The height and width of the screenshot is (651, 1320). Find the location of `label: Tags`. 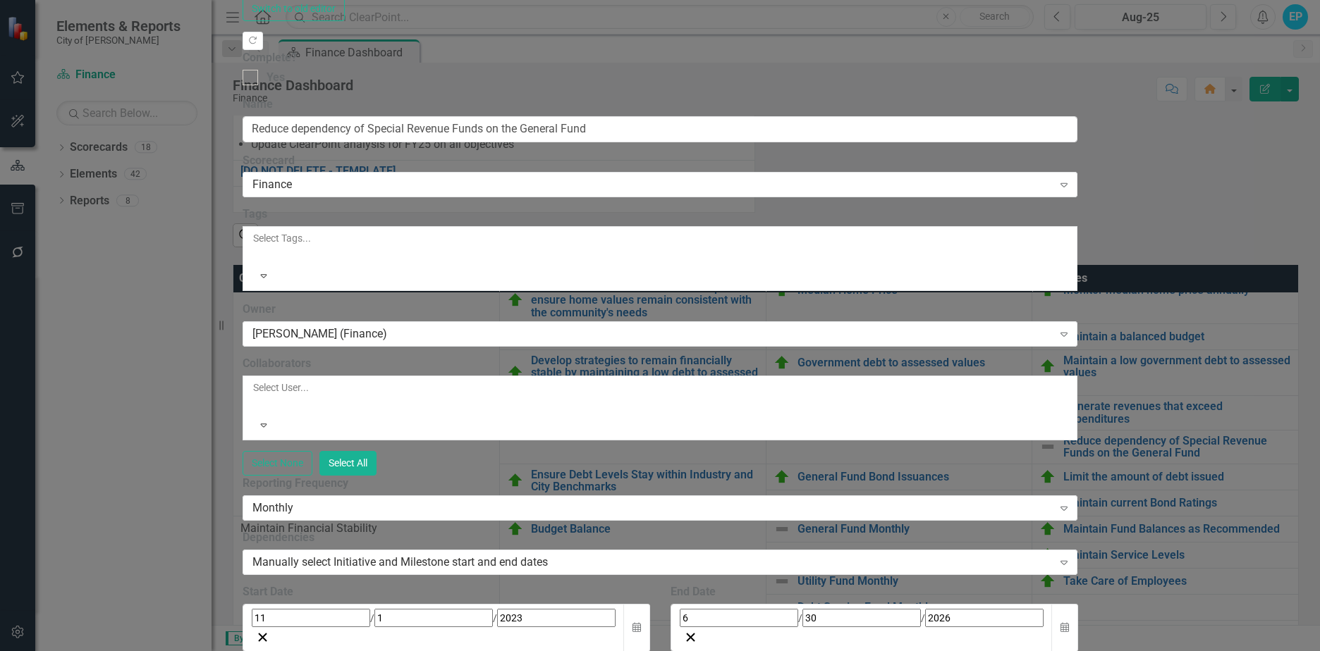

label: Tags is located at coordinates (660, 214).